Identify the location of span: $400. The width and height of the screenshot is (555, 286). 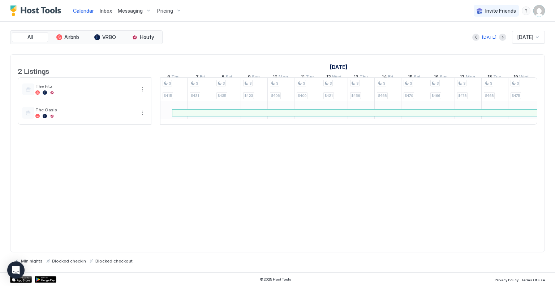
(302, 95).